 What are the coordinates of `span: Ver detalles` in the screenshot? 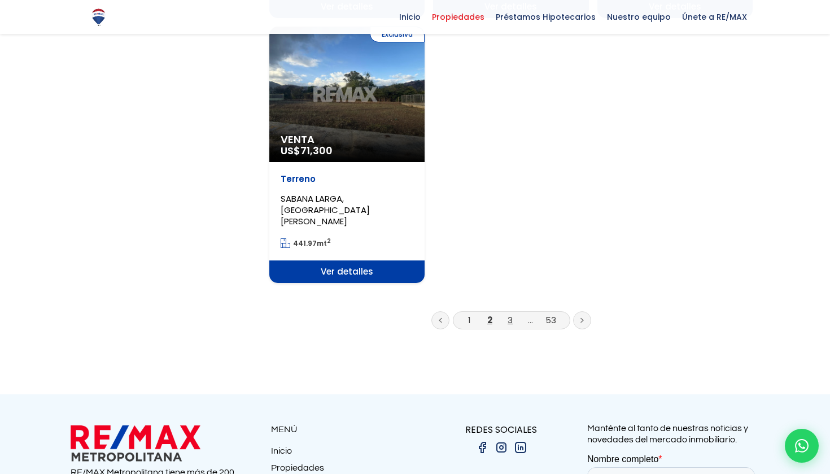 It's located at (347, 272).